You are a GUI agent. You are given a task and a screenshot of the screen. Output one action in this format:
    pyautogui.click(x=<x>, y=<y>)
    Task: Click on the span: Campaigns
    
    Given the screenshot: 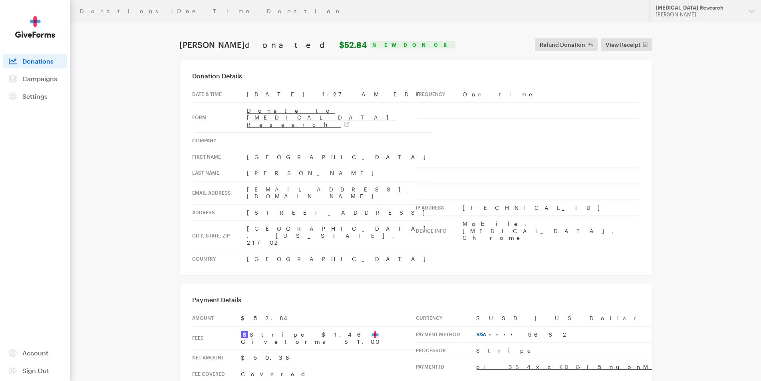 What is the action you would take?
    pyautogui.click(x=40, y=78)
    